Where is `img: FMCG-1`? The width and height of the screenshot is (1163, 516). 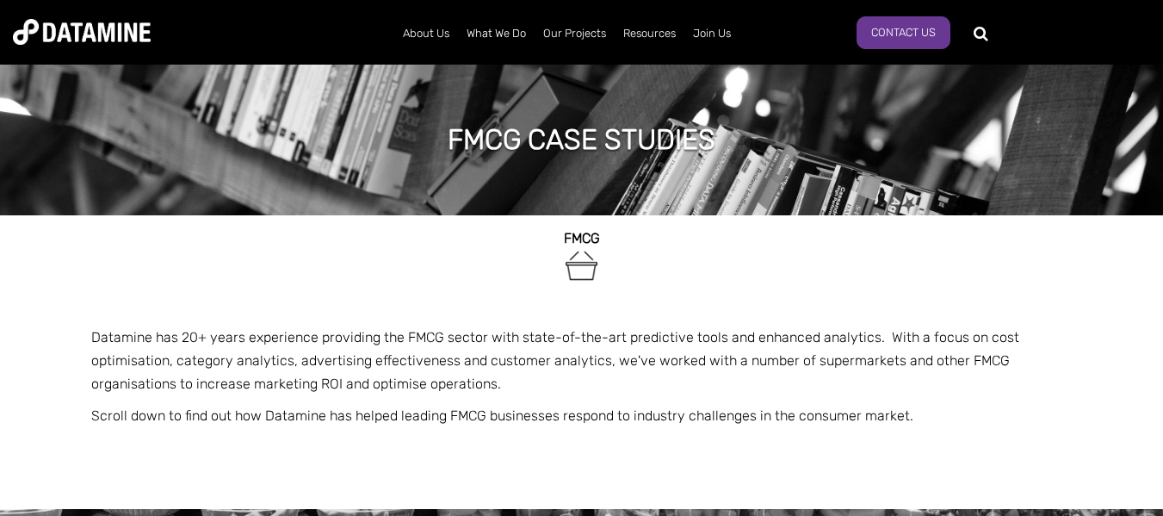 img: FMCG-1 is located at coordinates (581, 265).